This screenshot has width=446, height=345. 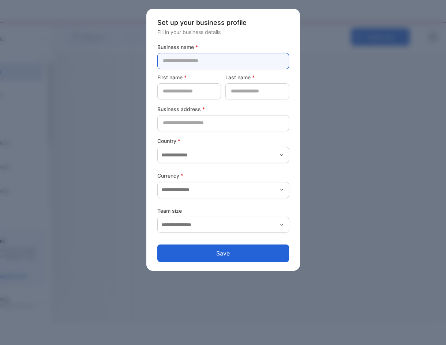 What do you see at coordinates (223, 47) in the screenshot?
I see `label: Business name` at bounding box center [223, 47].